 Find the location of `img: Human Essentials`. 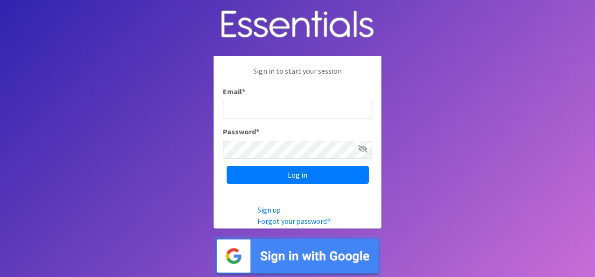

img: Human Essentials is located at coordinates (298, 25).